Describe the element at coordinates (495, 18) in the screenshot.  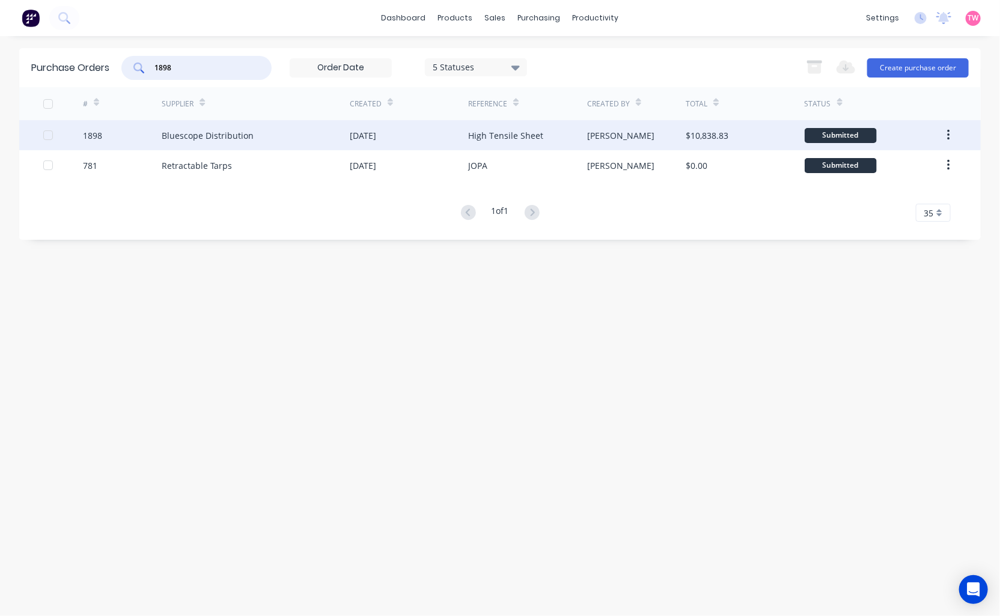
I see `div: sales` at that location.